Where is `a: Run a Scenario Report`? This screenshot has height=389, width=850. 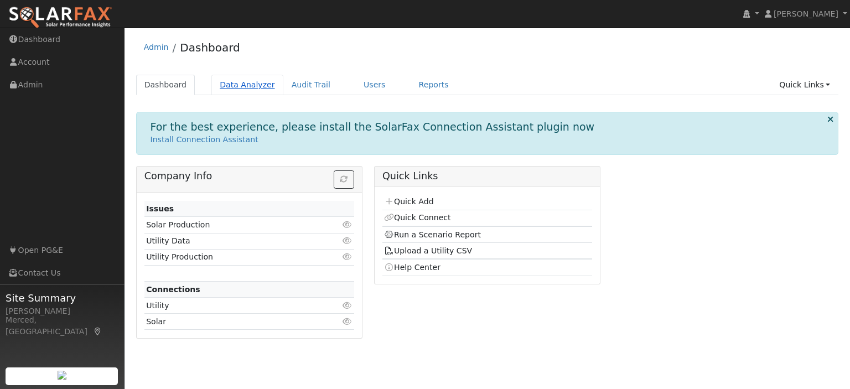 a: Run a Scenario Report is located at coordinates (432, 235).